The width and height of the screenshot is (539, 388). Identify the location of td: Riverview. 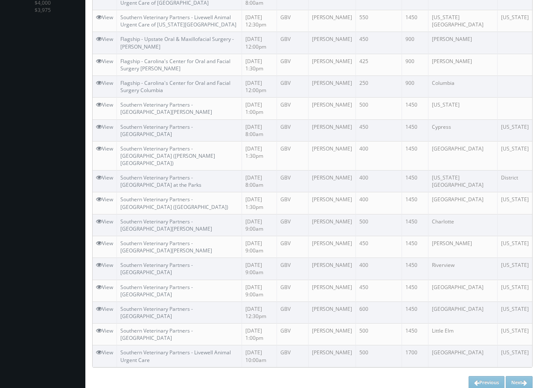
(463, 269).